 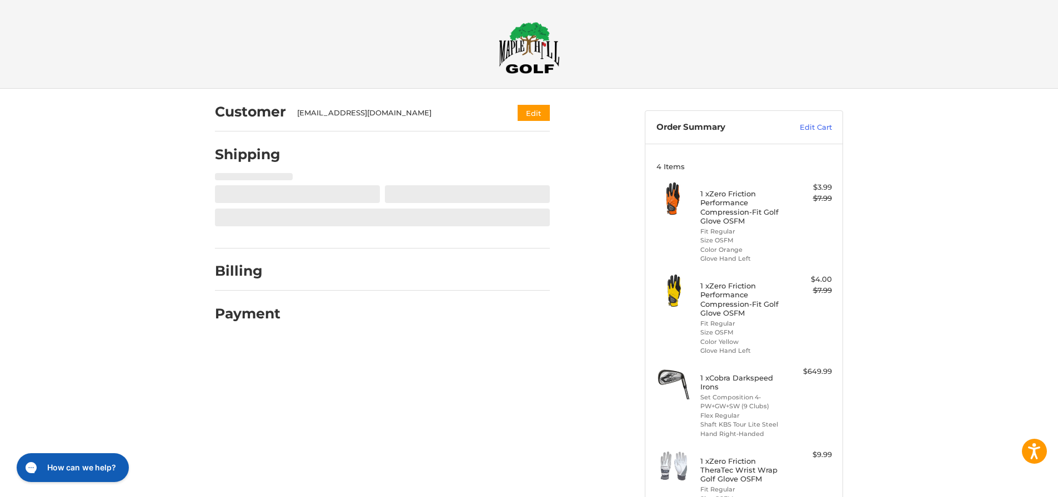 What do you see at coordinates (742, 250) in the screenshot?
I see `li: Color Orange` at bounding box center [742, 250].